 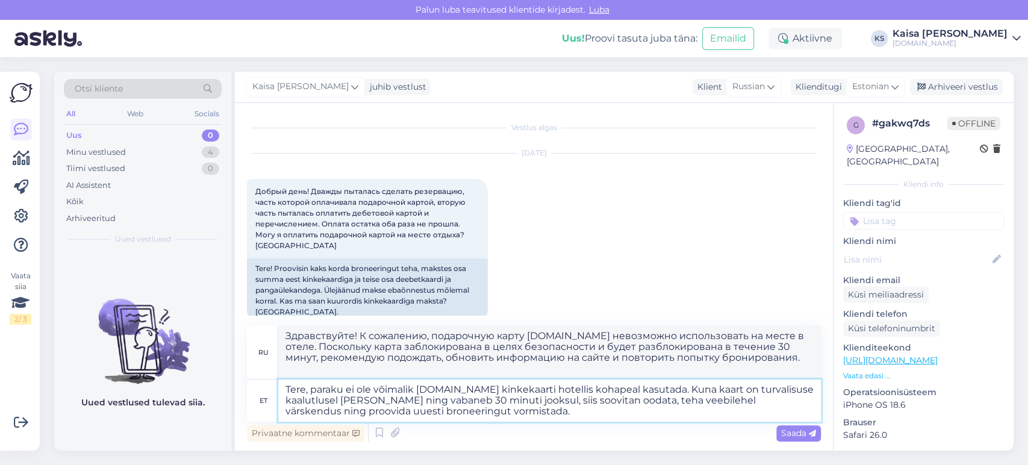 I want to click on p: Kliendi email, so click(x=923, y=280).